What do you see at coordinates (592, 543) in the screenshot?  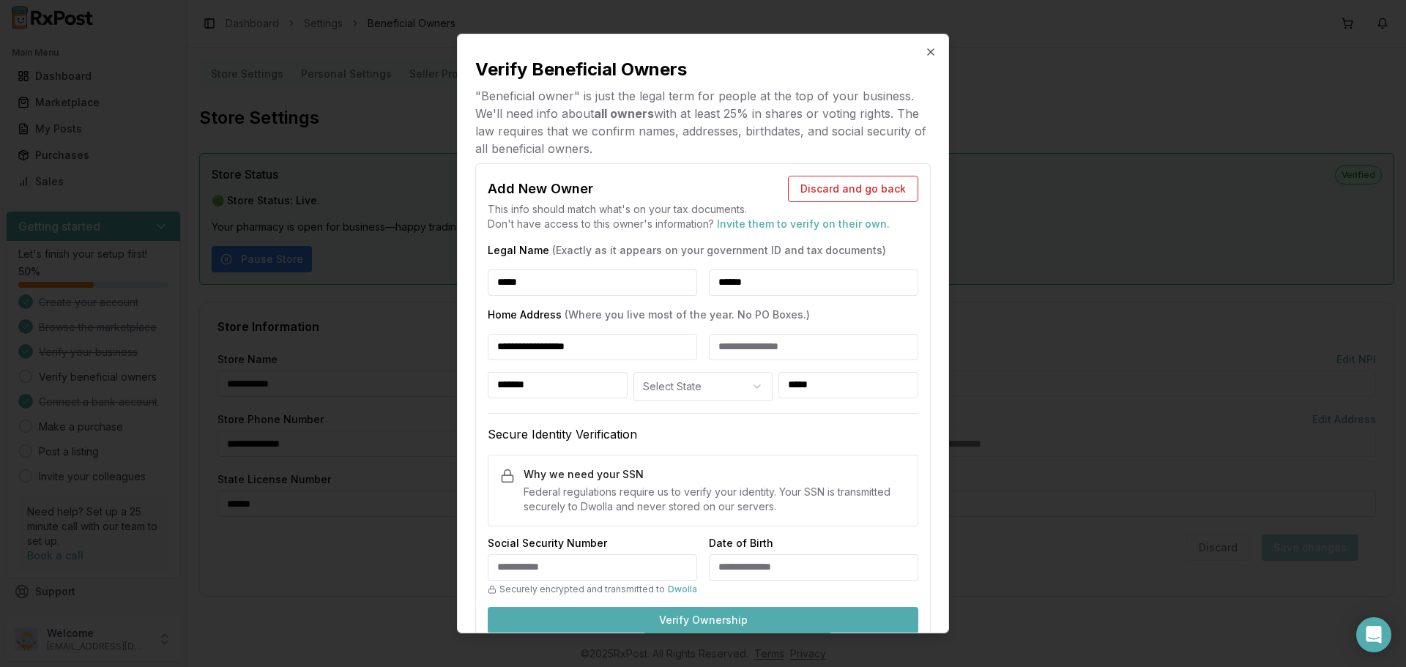 I see `label: Social Security Number` at bounding box center [592, 543].